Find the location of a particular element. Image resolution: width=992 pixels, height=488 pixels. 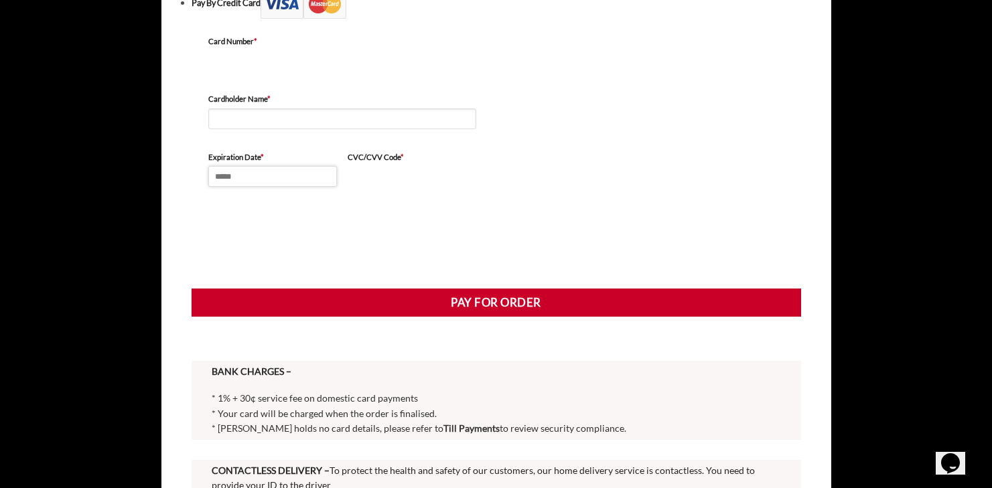

a: Till Payments is located at coordinates (471, 428).